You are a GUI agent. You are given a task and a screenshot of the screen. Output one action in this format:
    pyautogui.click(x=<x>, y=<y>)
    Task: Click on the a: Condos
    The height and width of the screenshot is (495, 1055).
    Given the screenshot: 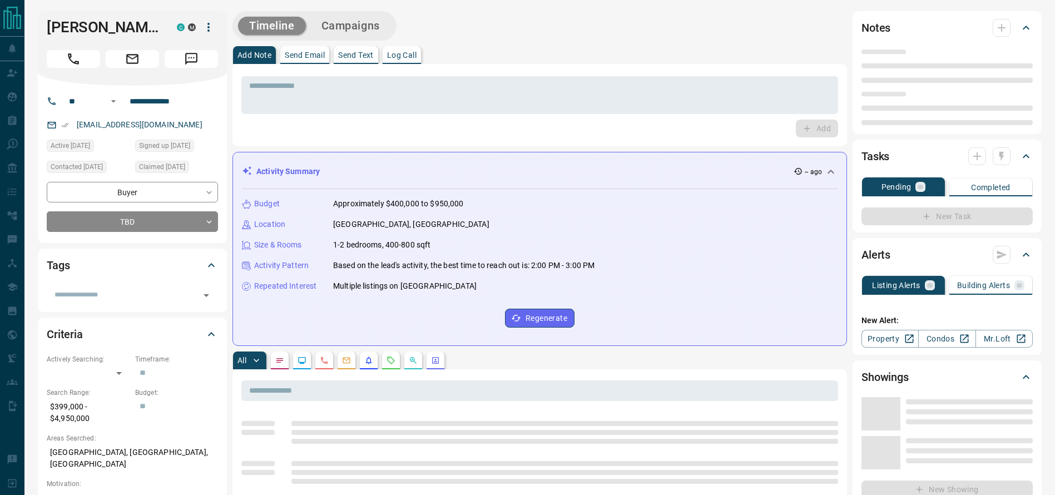 What is the action you would take?
    pyautogui.click(x=947, y=339)
    